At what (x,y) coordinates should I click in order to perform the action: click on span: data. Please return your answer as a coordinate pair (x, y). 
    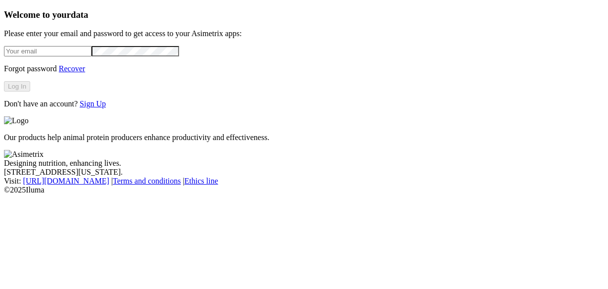
    Looking at the image, I should click on (79, 14).